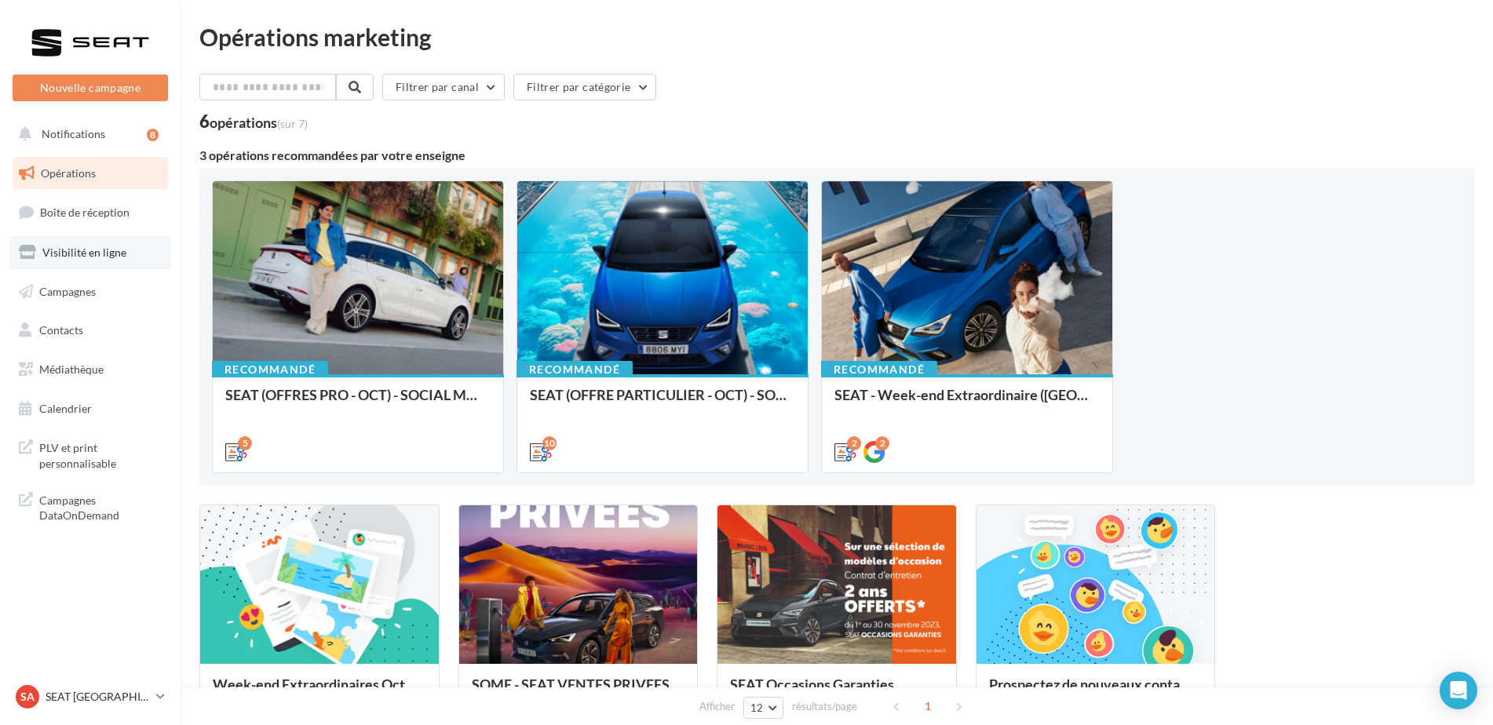  Describe the element at coordinates (1096, 692) in the screenshot. I see `div: Prospectez de nouveaux contacts` at that location.